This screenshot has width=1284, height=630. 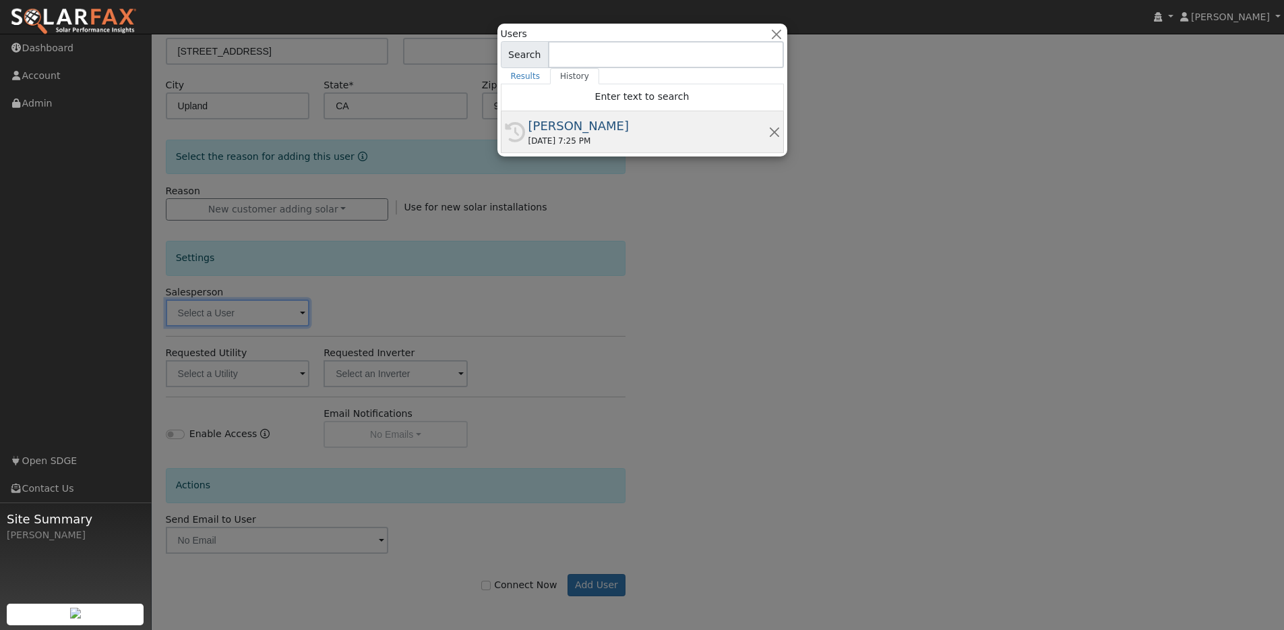 What do you see at coordinates (524, 55) in the screenshot?
I see `span: Search` at bounding box center [524, 55].